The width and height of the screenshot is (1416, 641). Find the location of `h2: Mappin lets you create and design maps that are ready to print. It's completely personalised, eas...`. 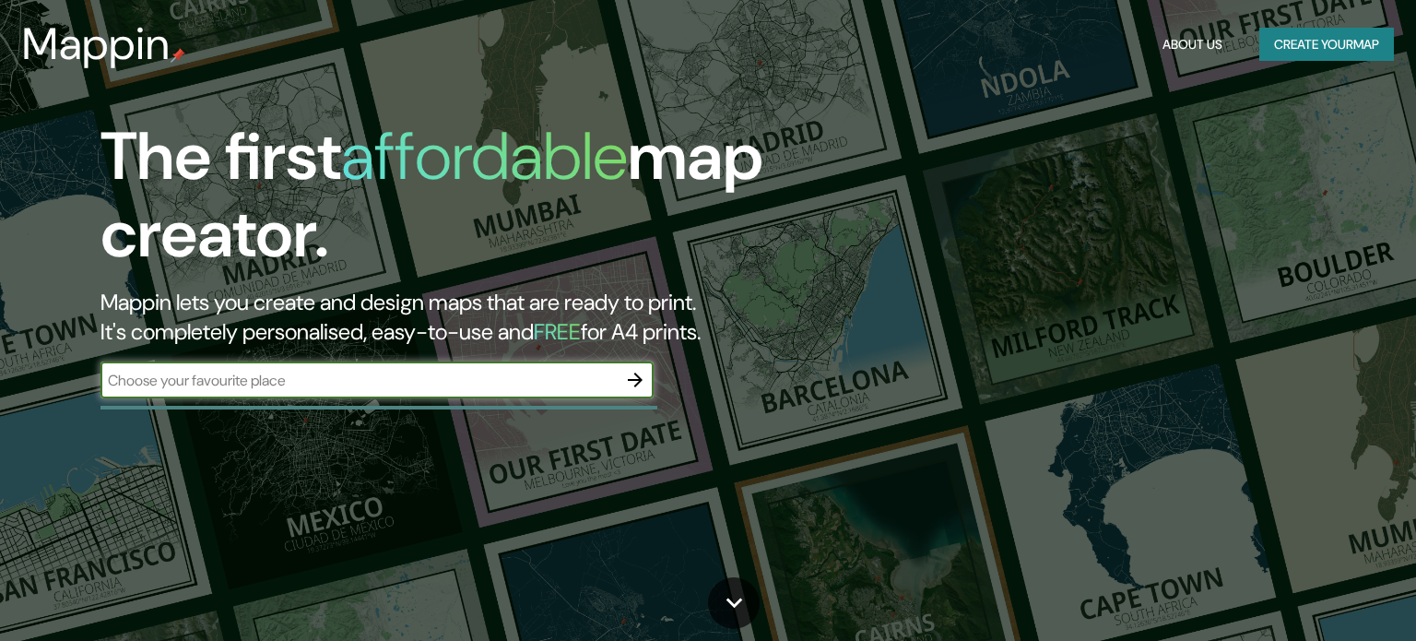

h2: Mappin lets you create and design maps that are ready to print. It's completely personalised, eas... is located at coordinates (455, 317).